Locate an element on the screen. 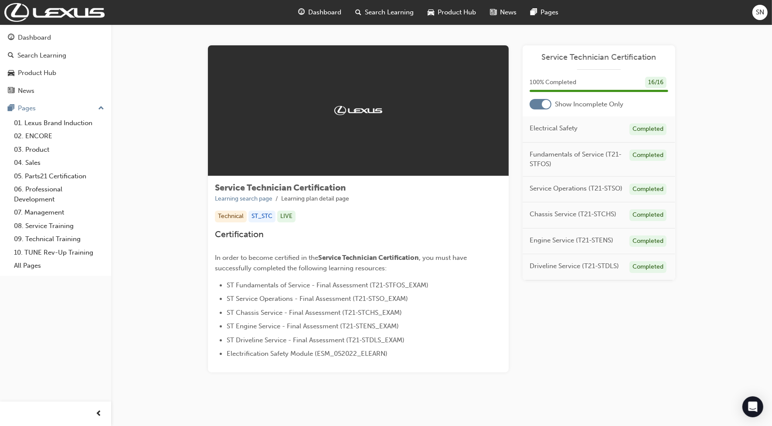 This screenshot has width=772, height=426. a: Dashboard is located at coordinates (55, 37).